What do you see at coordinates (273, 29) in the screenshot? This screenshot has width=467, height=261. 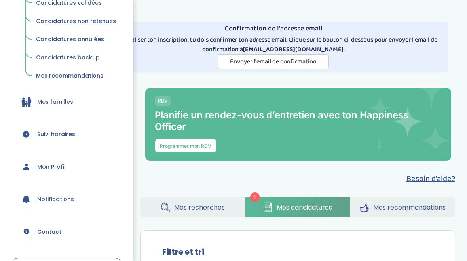 I see `h4: Confirmation de l'adresse email` at bounding box center [273, 29].